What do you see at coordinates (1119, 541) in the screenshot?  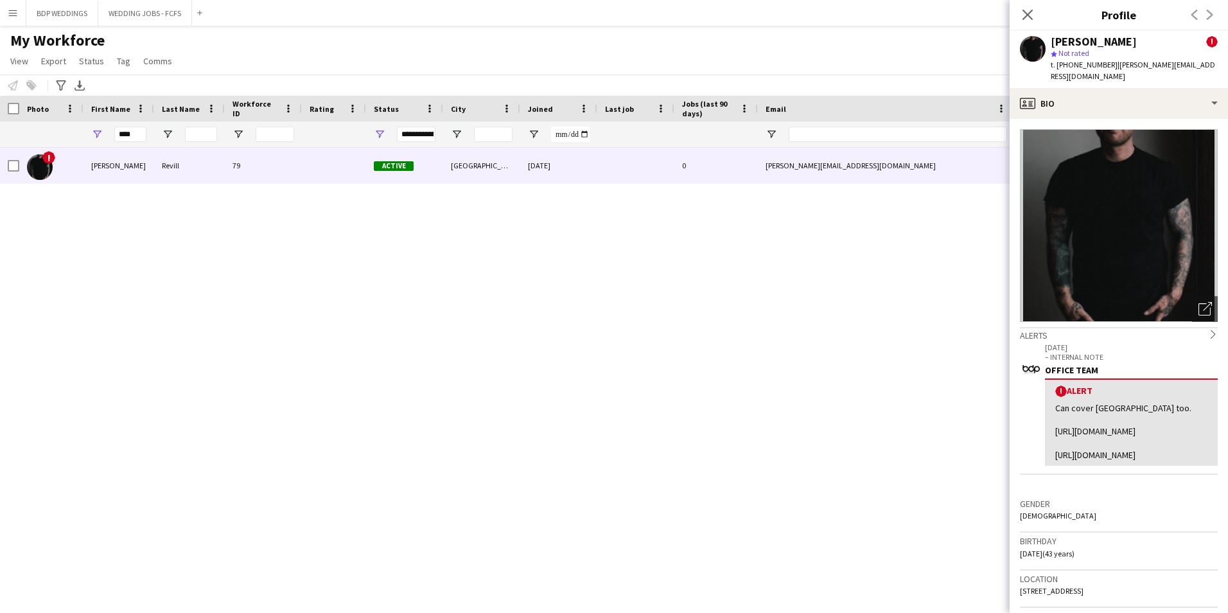 I see `h3: Birthday` at bounding box center [1119, 541].